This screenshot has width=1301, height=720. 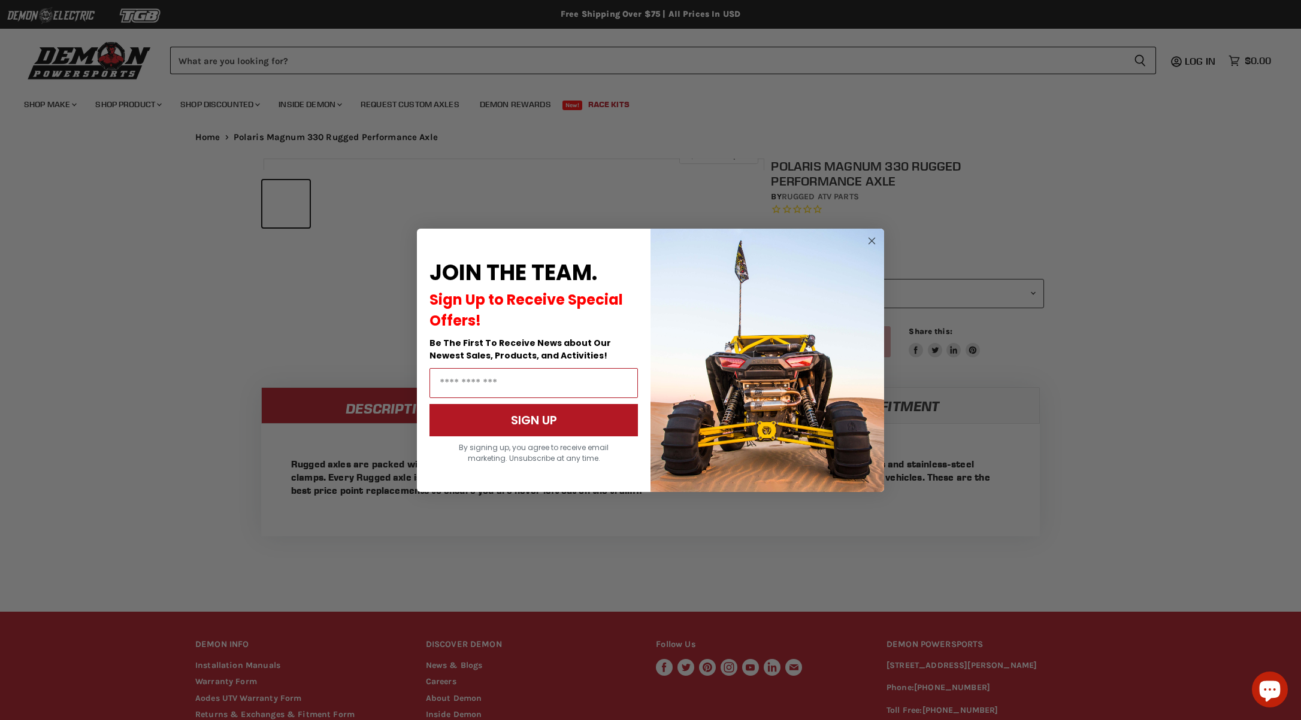 I want to click on span: Be The First To Receive News about Our Newest Sales, Products, and Activities!, so click(x=520, y=349).